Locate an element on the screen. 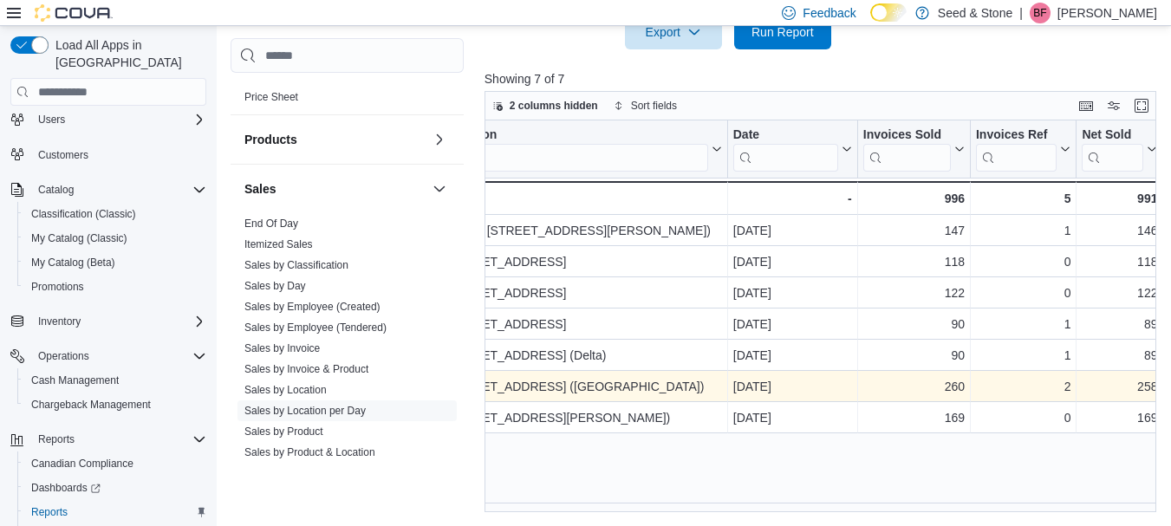 Image resolution: width=1171 pixels, height=526 pixels. button: Run Report is located at coordinates (782, 32).